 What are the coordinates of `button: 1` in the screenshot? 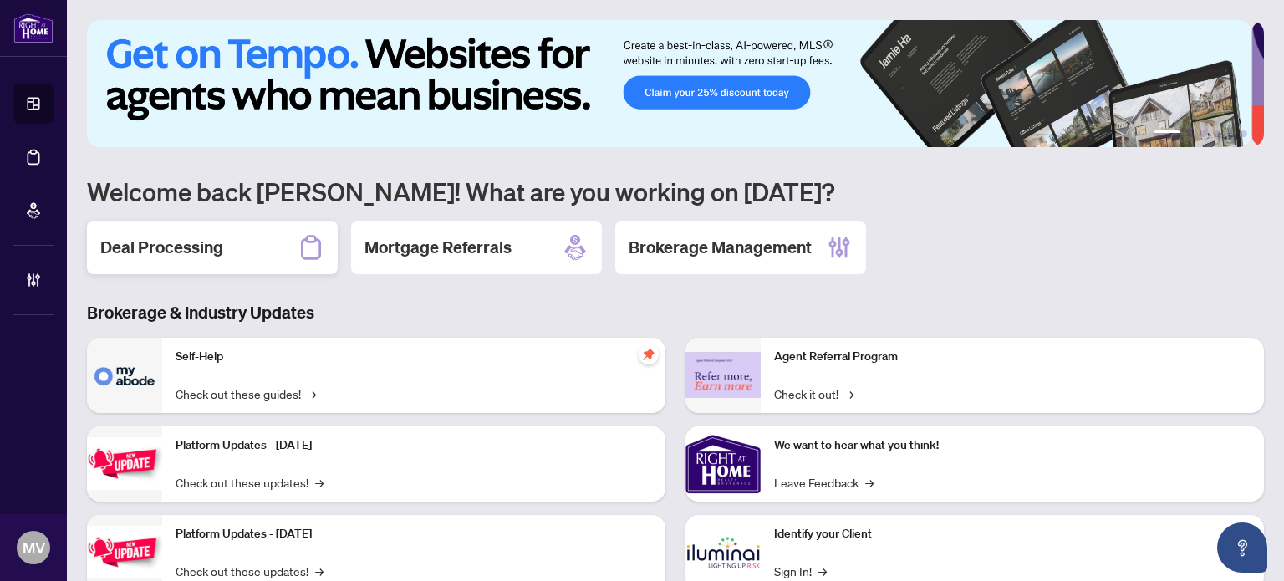 It's located at (1167, 134).